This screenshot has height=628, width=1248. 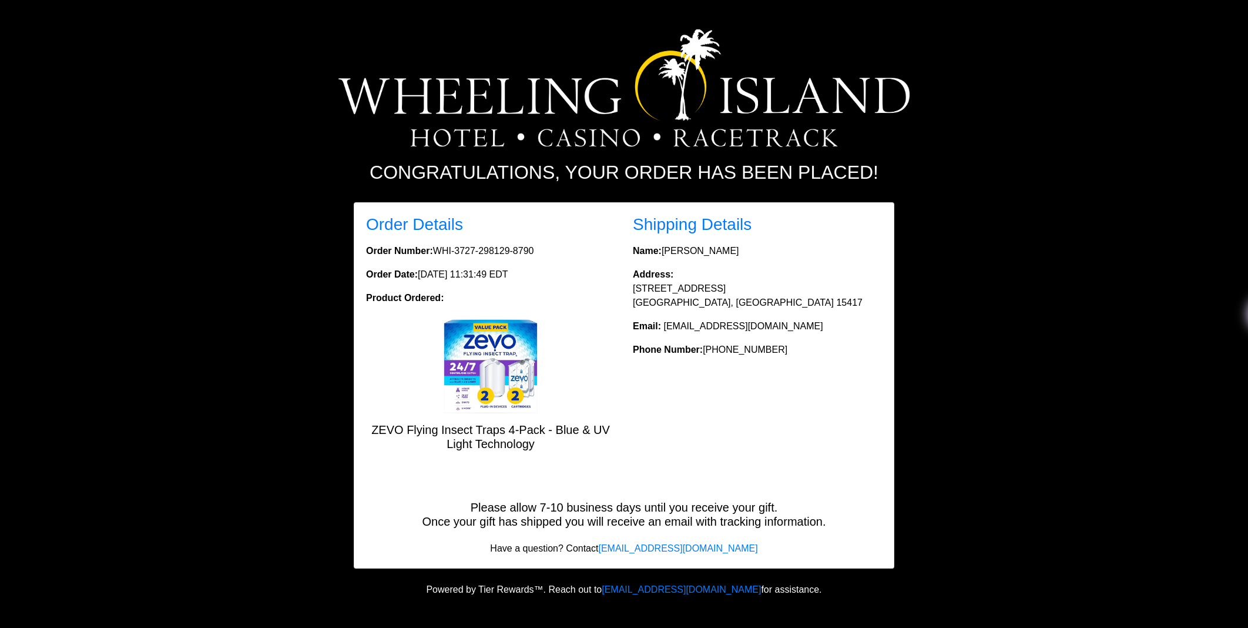 I want to click on h3: Shipping Details, so click(x=758, y=225).